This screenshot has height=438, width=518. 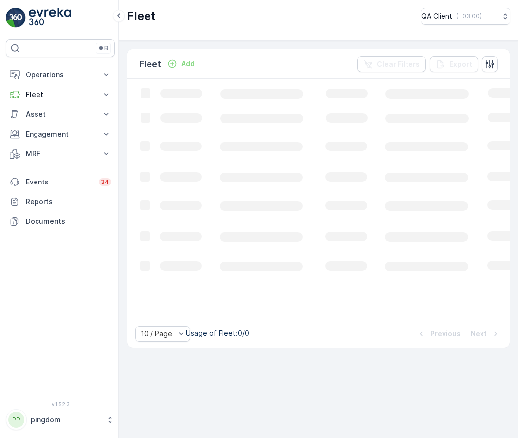 What do you see at coordinates (68, 202) in the screenshot?
I see `p: Reports` at bounding box center [68, 202].